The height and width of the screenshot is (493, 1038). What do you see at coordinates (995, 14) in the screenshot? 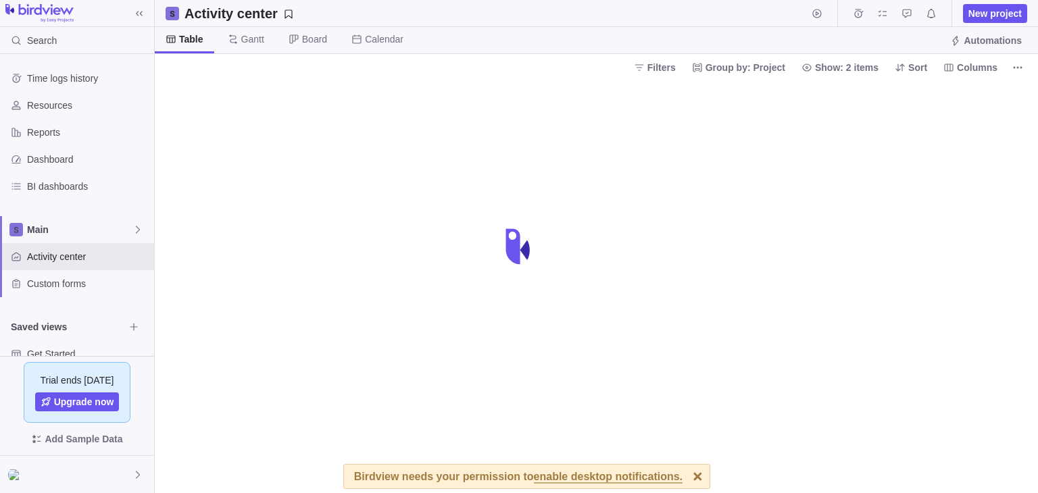
I see `span: New project` at bounding box center [995, 14].